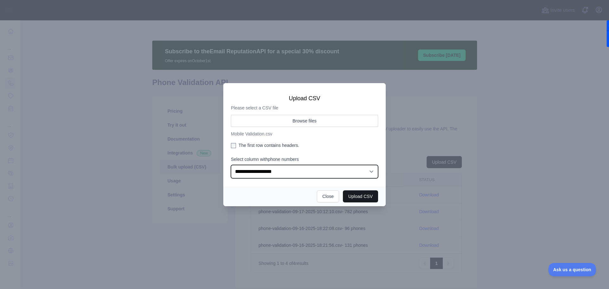 The image size is (609, 289). I want to click on button: Upload CSV, so click(360, 196).